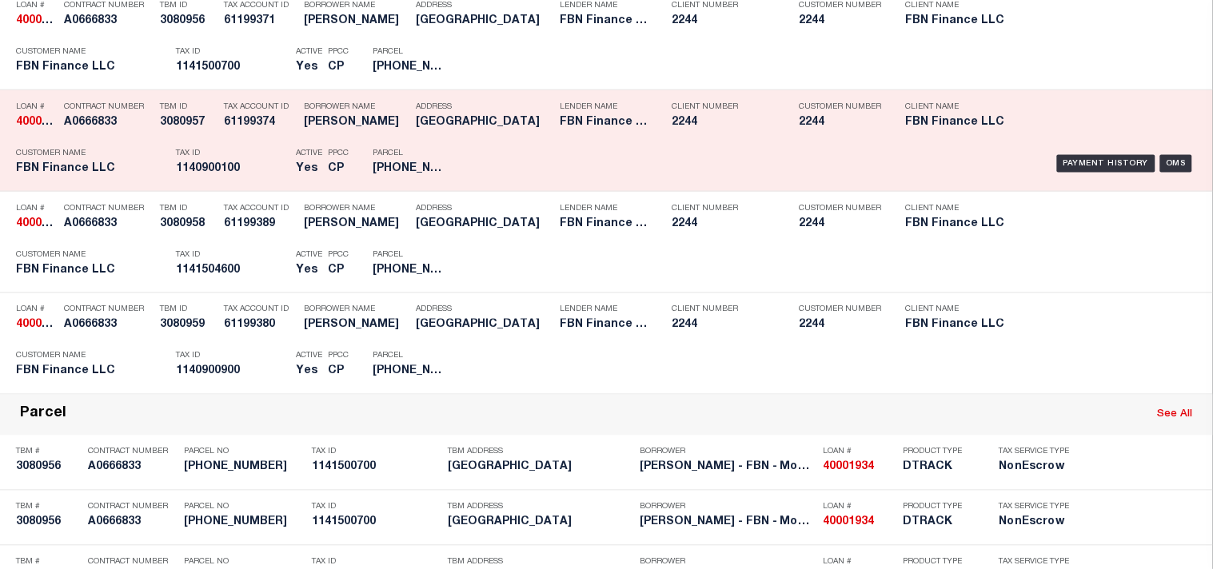 The image size is (1213, 569). I want to click on div: Parcel, so click(43, 415).